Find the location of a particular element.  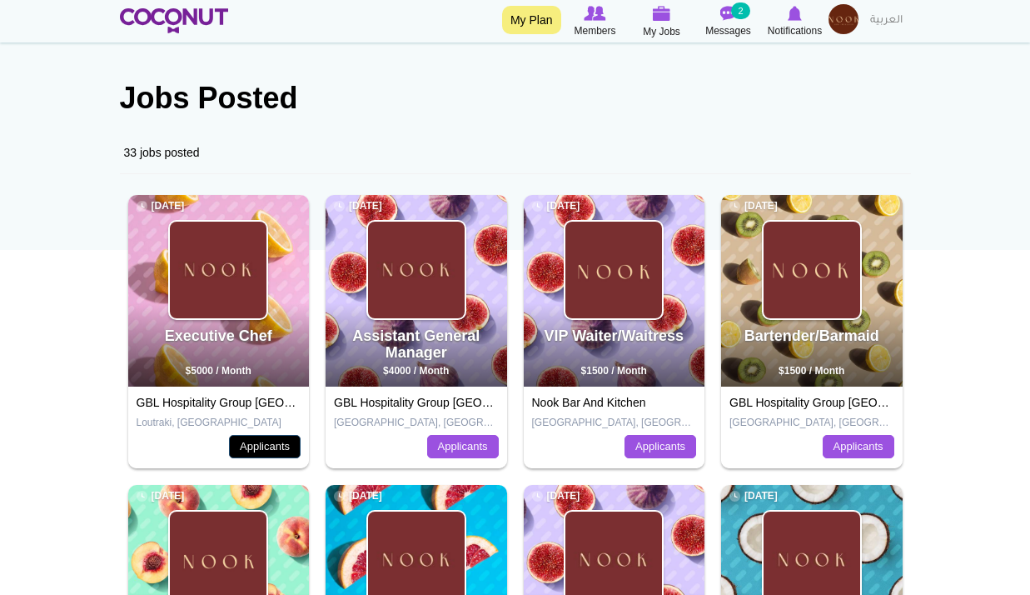

a: Executive Chef is located at coordinates (218, 336).